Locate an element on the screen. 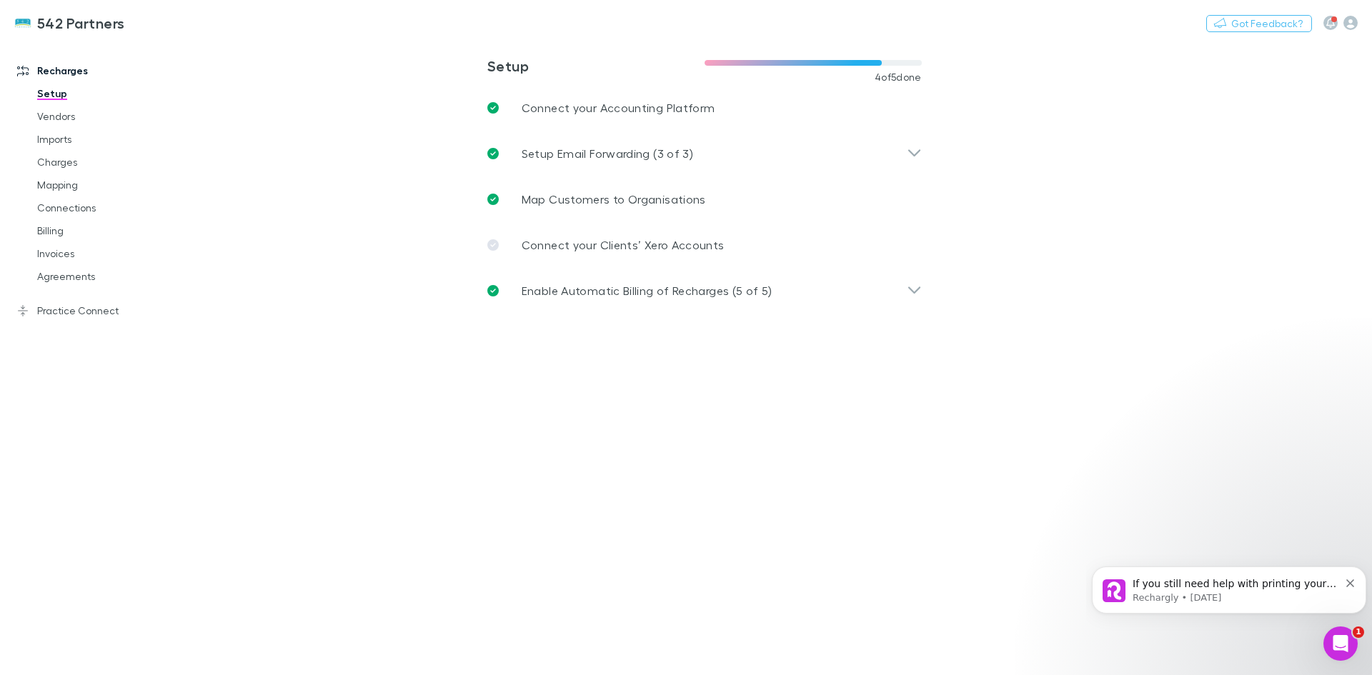 The image size is (1372, 675). div: Setup Email Forwarding (3 of 3) is located at coordinates (705, 154).